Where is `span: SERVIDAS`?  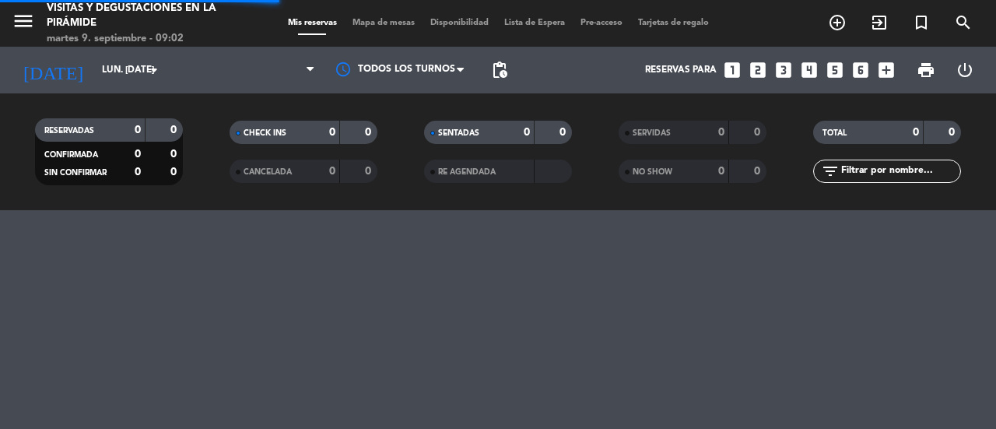 span: SERVIDAS is located at coordinates (652, 133).